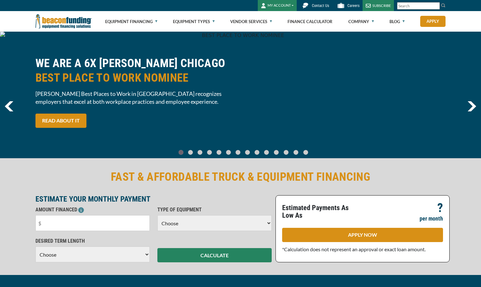  What do you see at coordinates (433, 21) in the screenshot?
I see `a: Apply` at bounding box center [433, 21].